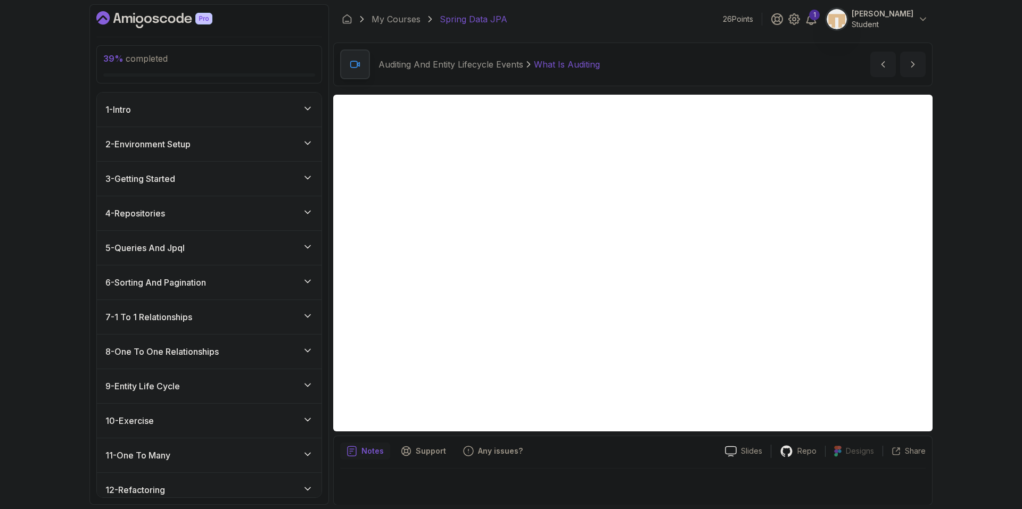 The height and width of the screenshot is (509, 1022). Describe the element at coordinates (135, 213) in the screenshot. I see `h3: 4 - Repositories` at that location.